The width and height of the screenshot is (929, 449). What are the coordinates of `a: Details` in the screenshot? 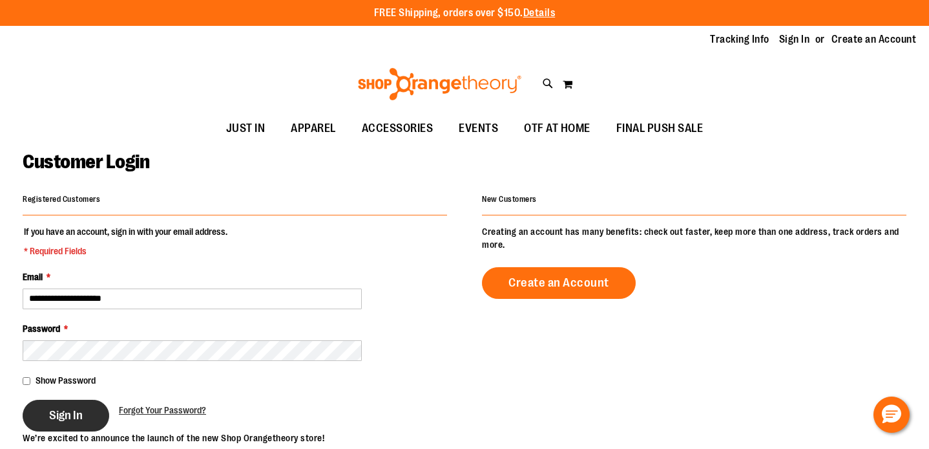 It's located at (540, 13).